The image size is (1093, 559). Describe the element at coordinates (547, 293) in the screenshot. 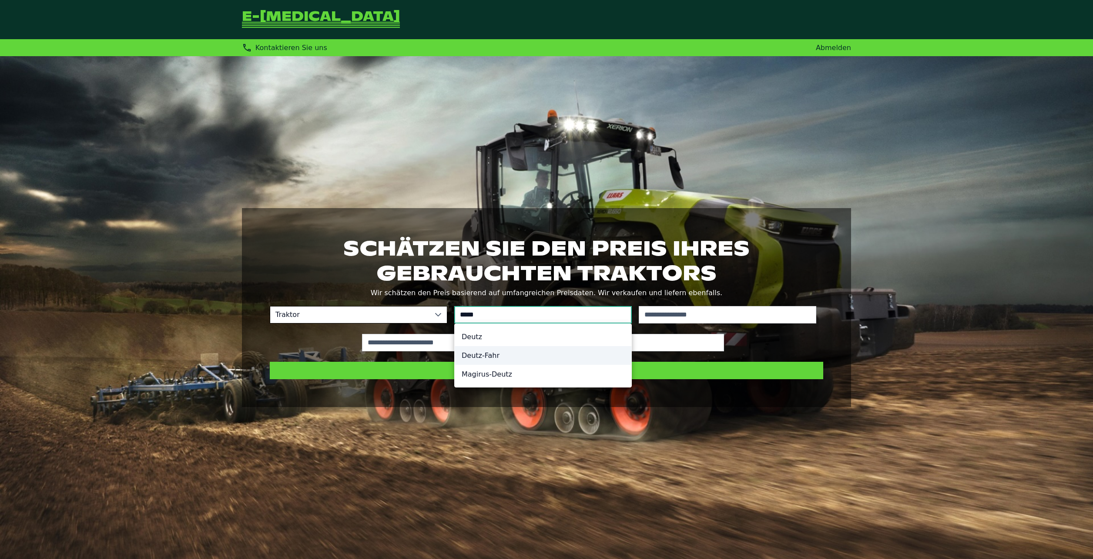

I see `p: Wir schätzen den Preis basierend auf umfangreichen Preisdaten. Wir verkaufen und liefern ebenfalls.` at that location.